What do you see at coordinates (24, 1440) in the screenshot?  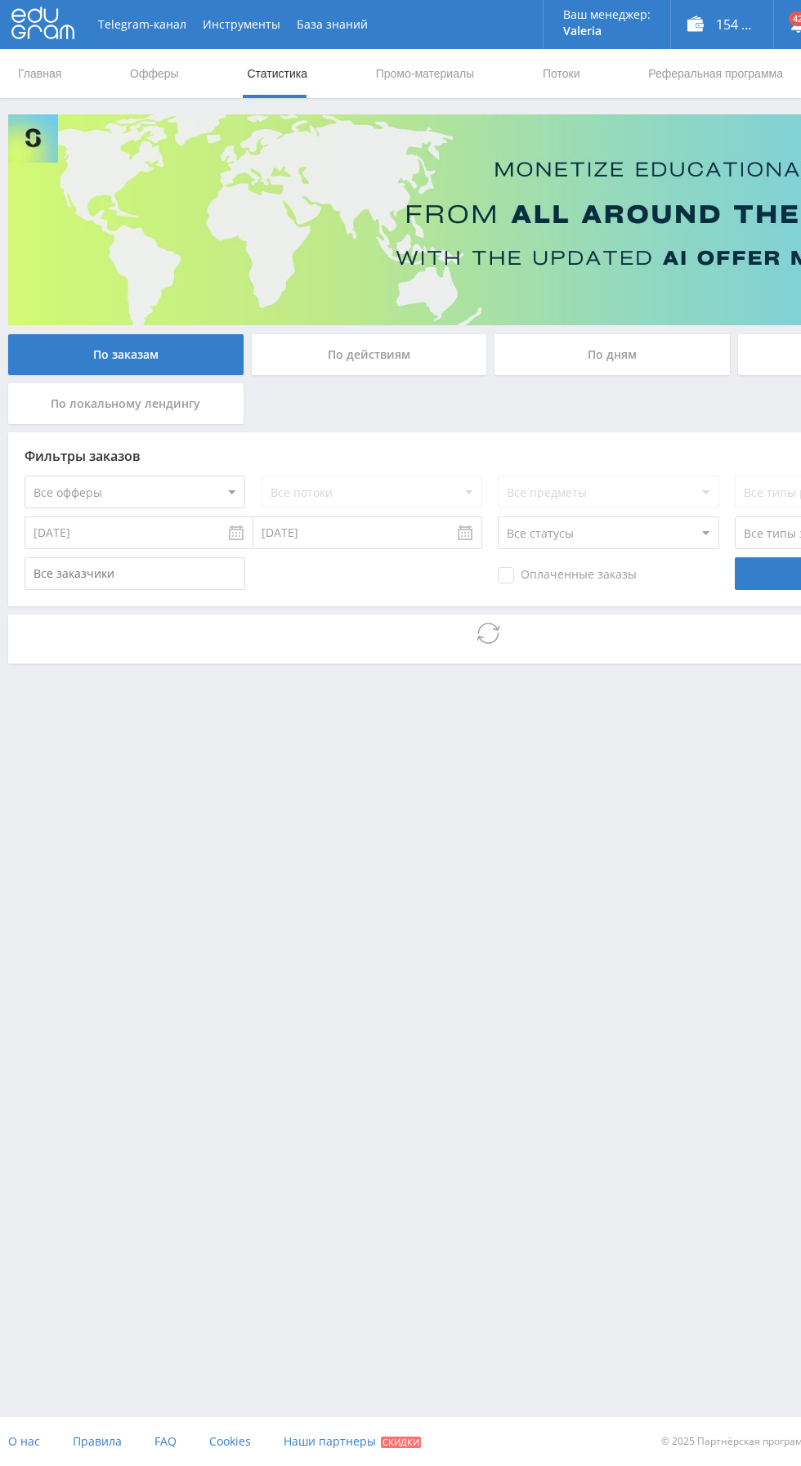 I see `span: О нас` at bounding box center [24, 1440].